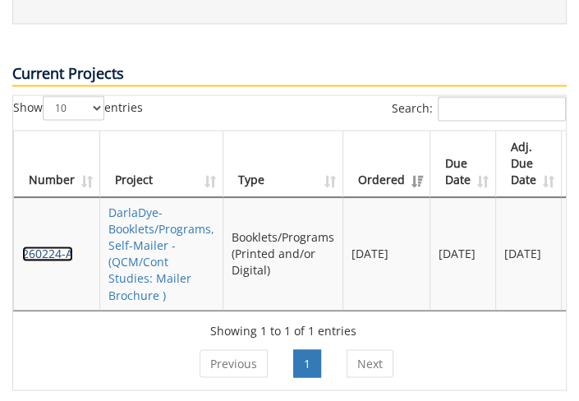 This screenshot has width=579, height=401. I want to click on a: Previous, so click(233, 363).